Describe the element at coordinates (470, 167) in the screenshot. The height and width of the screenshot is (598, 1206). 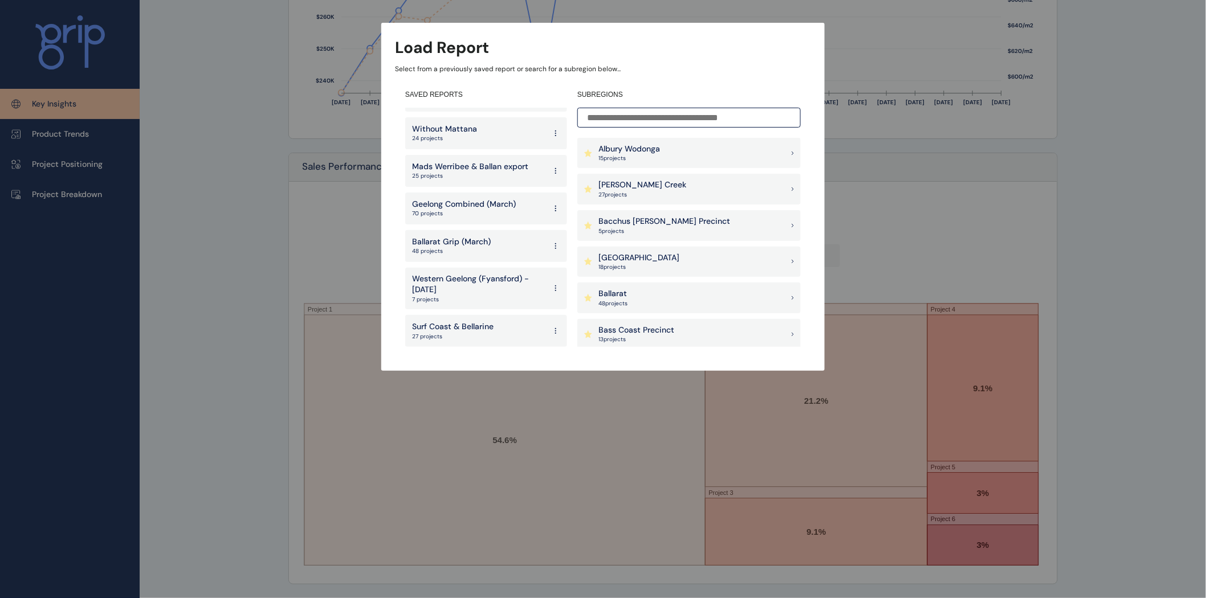
I see `p: Mads Werribee & Ballan export` at that location.